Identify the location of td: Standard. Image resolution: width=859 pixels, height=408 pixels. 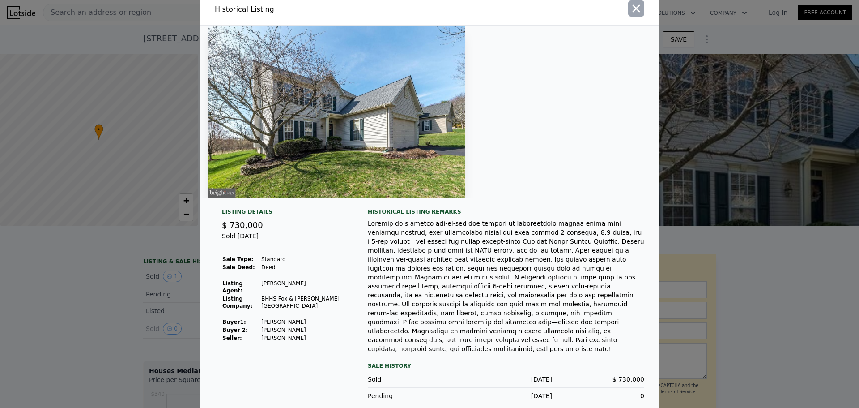
(303, 259).